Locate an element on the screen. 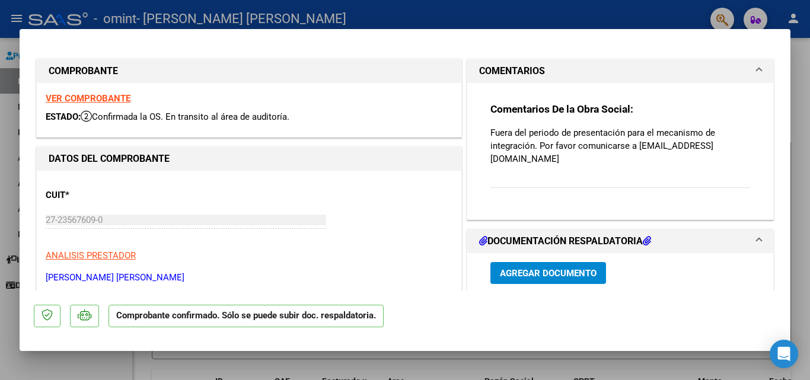 The height and width of the screenshot is (380, 810). mat-expansion-panel-header: DOCUMENTACIÓN RESPALDATORIA is located at coordinates (620, 241).